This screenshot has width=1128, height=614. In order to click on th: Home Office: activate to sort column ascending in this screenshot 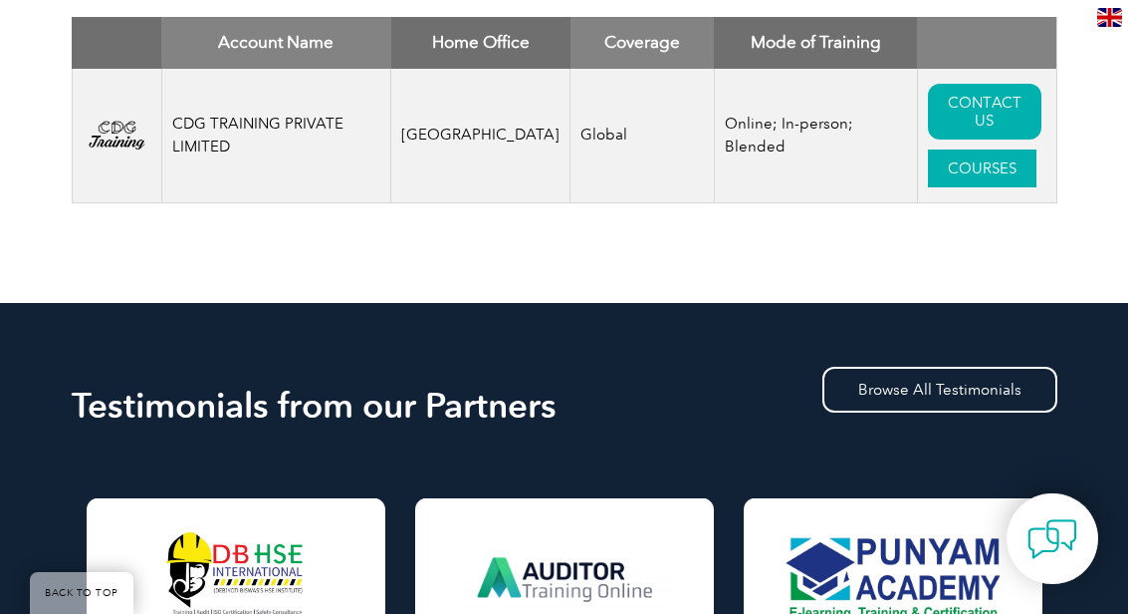, I will do `click(481, 43)`.